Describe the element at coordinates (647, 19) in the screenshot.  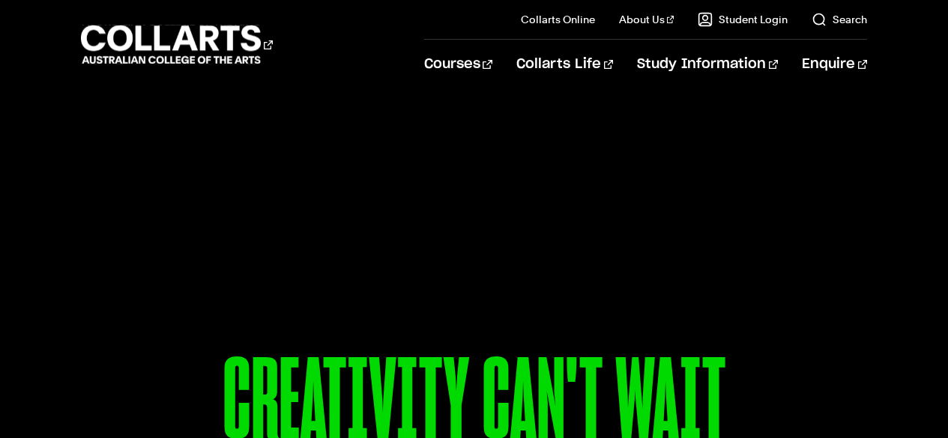
I see `a: About Us` at that location.